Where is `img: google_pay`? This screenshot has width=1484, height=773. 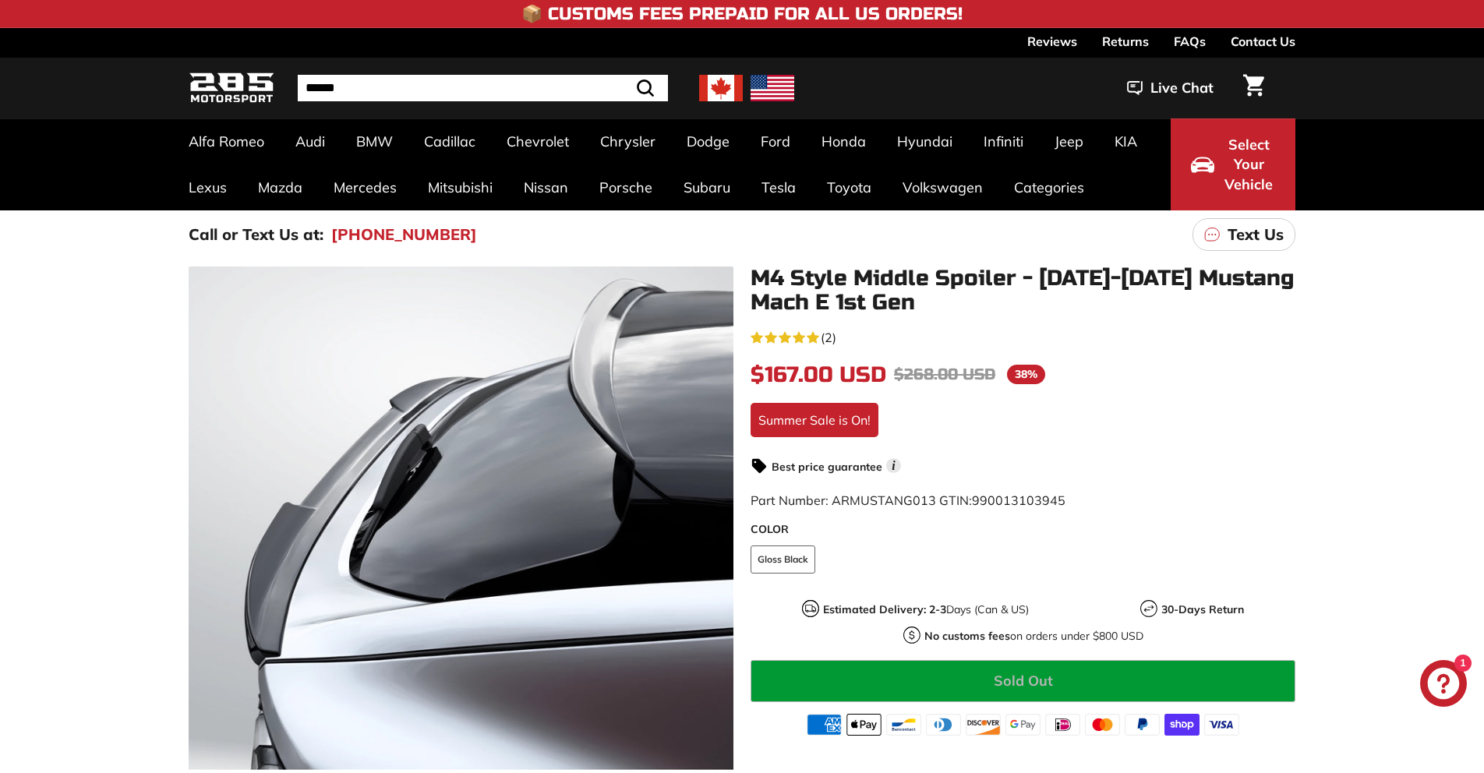 img: google_pay is located at coordinates (1022, 725).